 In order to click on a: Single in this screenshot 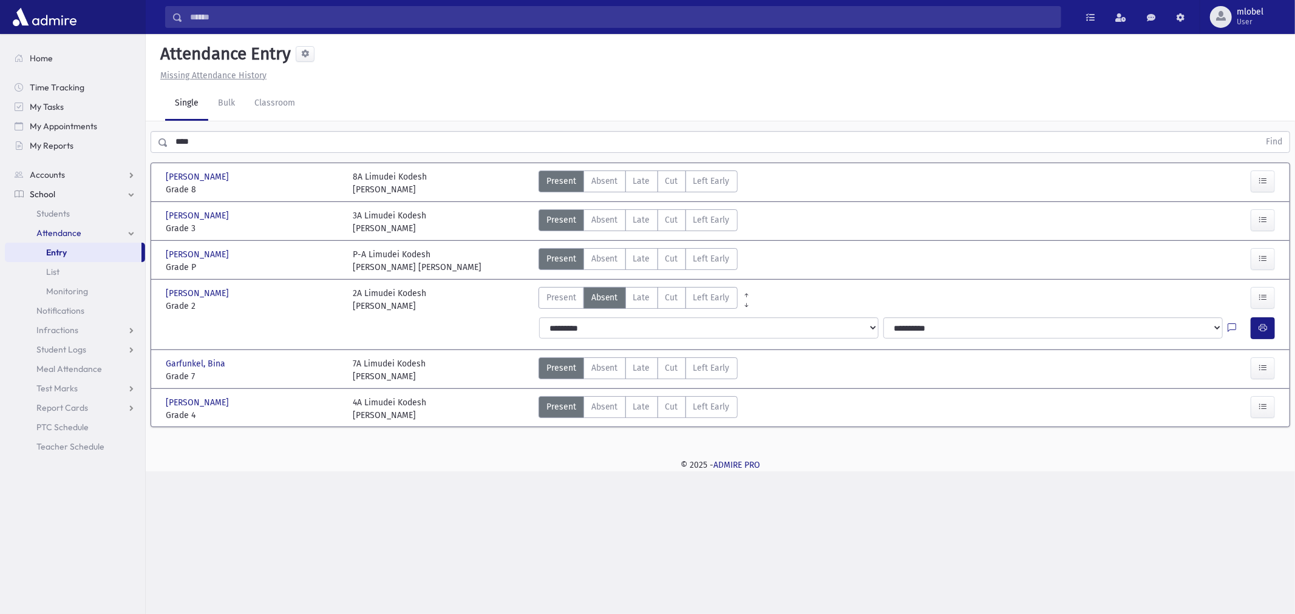, I will do `click(186, 104)`.